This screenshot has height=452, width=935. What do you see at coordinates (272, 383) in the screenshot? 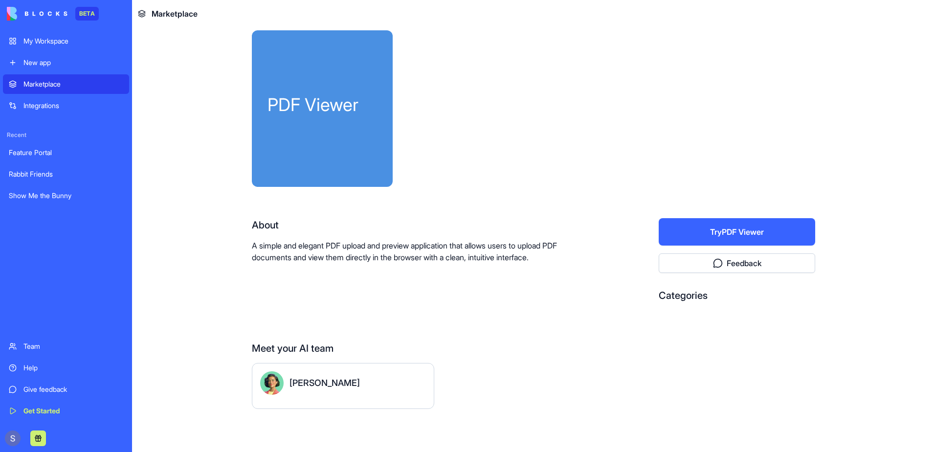
I see `img: Nina_avatar.png` at bounding box center [272, 383].